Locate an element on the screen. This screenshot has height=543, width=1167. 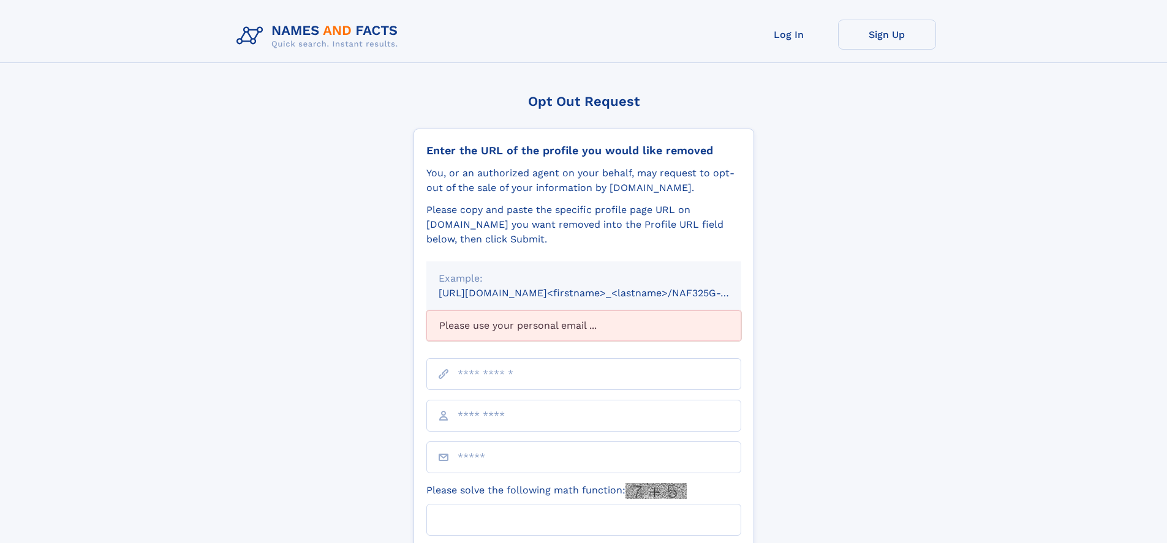
div: Please use your personal email ... is located at coordinates (584, 326).